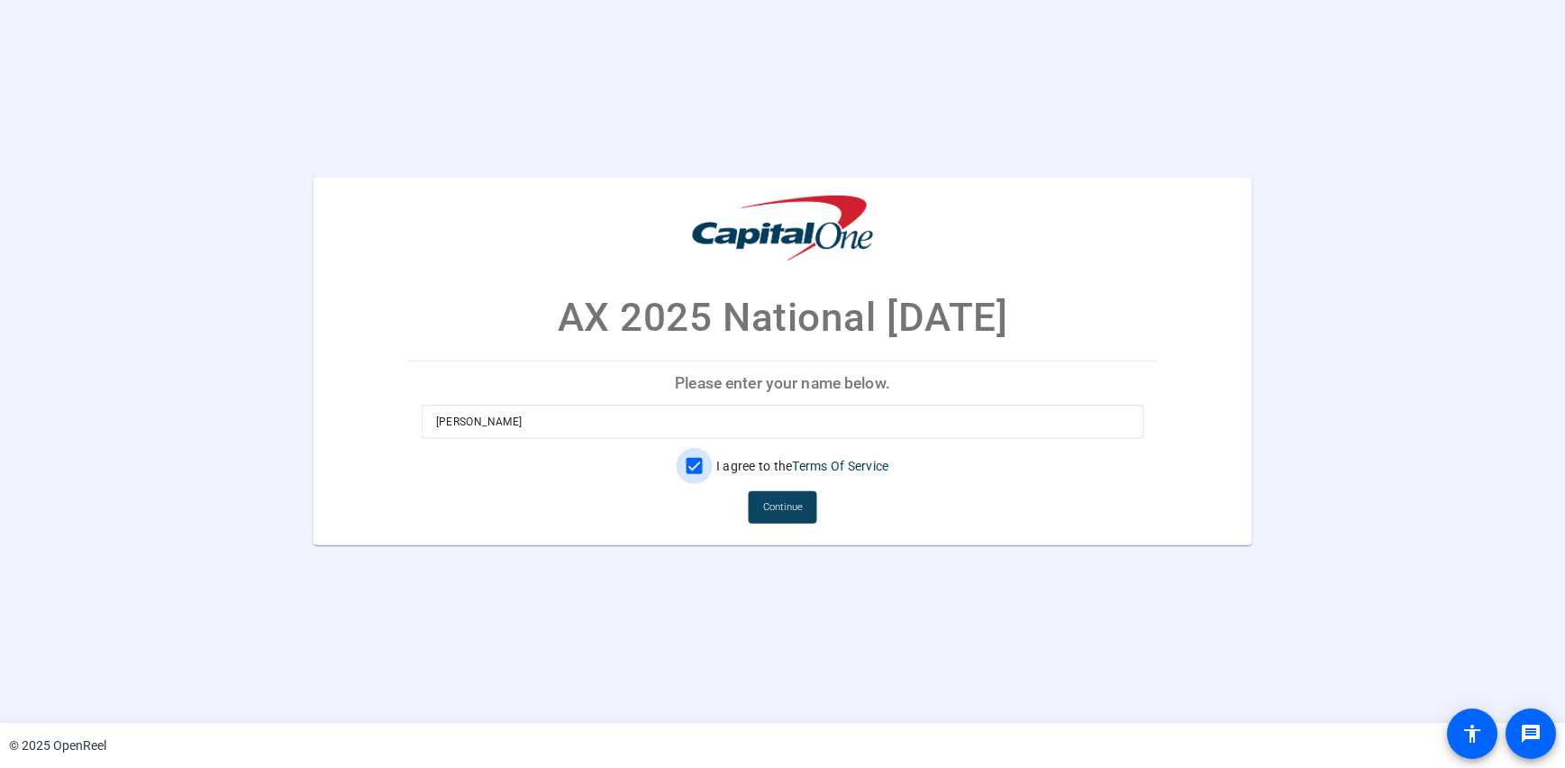 The height and width of the screenshot is (768, 1565). Describe the element at coordinates (840, 466) in the screenshot. I see `a: Terms Of Service` at that location.